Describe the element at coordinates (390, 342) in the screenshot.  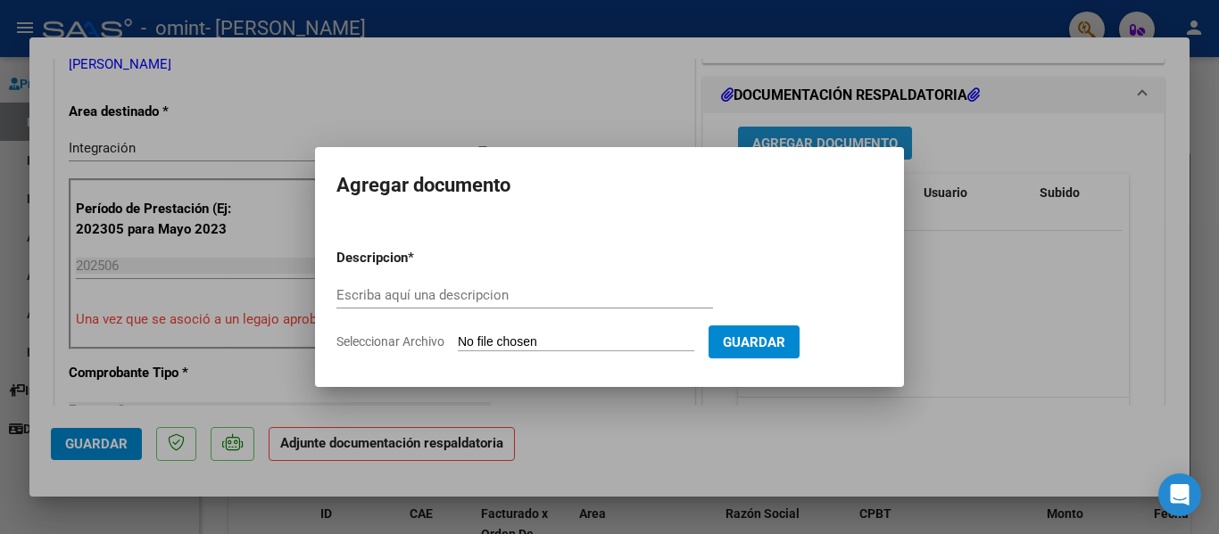
I see `span: Seleccionar Archivo` at that location.